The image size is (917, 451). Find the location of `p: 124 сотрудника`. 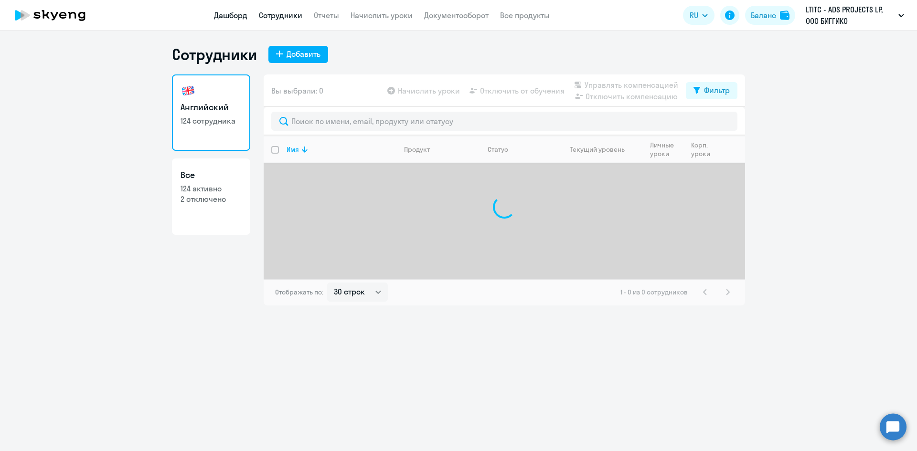

p: 124 сотрудника is located at coordinates (211, 121).